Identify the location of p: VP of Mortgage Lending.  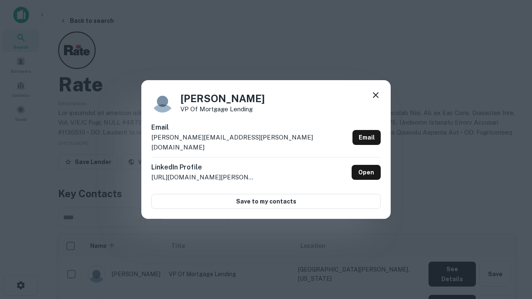
(222, 109).